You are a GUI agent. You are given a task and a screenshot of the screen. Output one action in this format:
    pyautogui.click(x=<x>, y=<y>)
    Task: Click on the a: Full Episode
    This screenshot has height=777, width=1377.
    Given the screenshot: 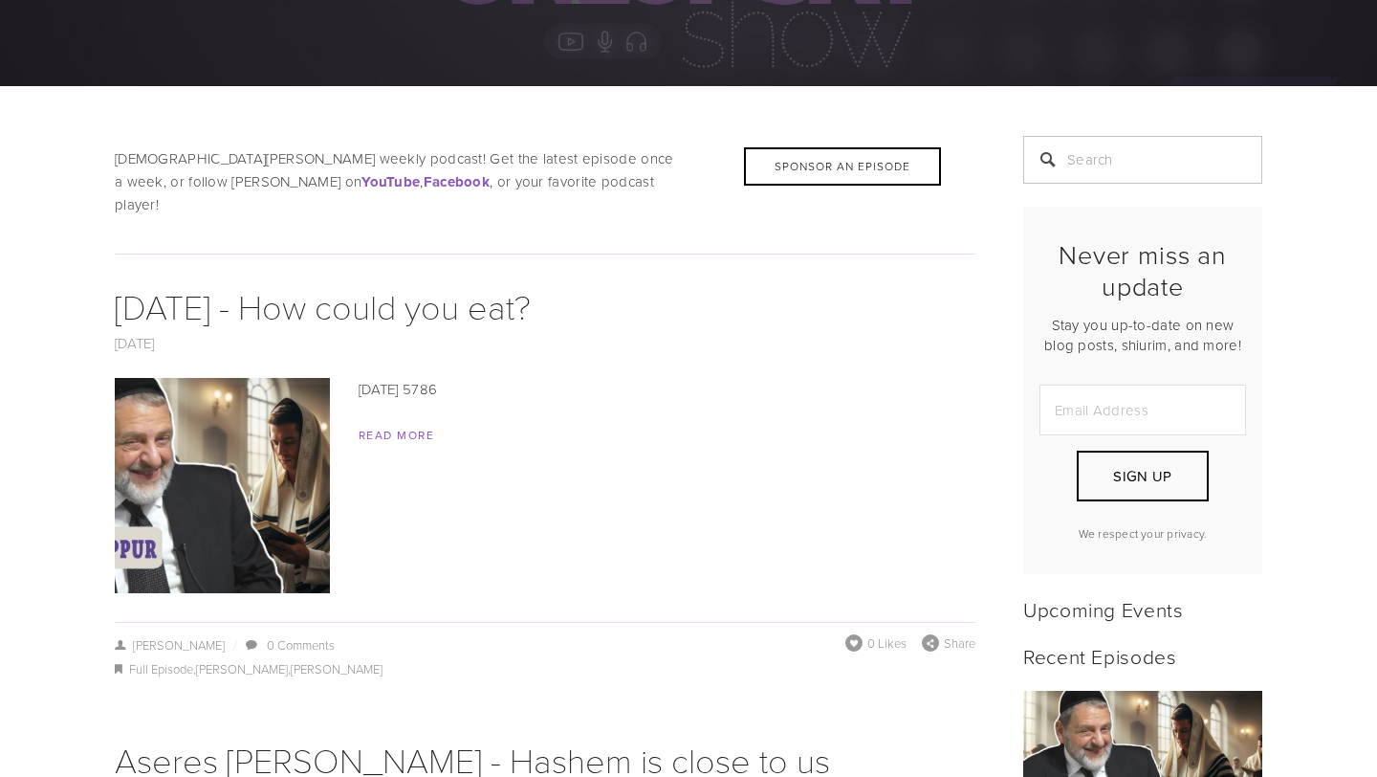 What is the action you would take?
    pyautogui.click(x=161, y=669)
    